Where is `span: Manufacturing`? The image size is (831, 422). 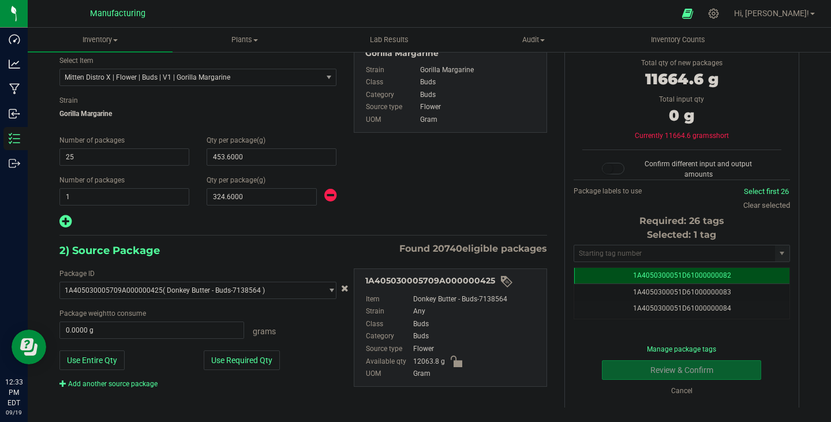 span: Manufacturing is located at coordinates (118, 13).